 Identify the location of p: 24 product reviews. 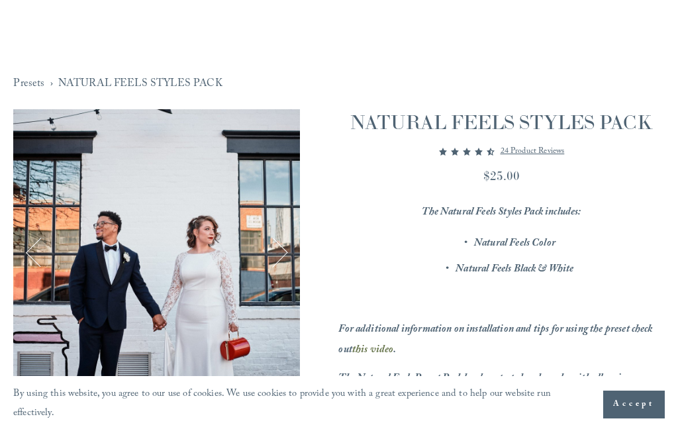
(533, 152).